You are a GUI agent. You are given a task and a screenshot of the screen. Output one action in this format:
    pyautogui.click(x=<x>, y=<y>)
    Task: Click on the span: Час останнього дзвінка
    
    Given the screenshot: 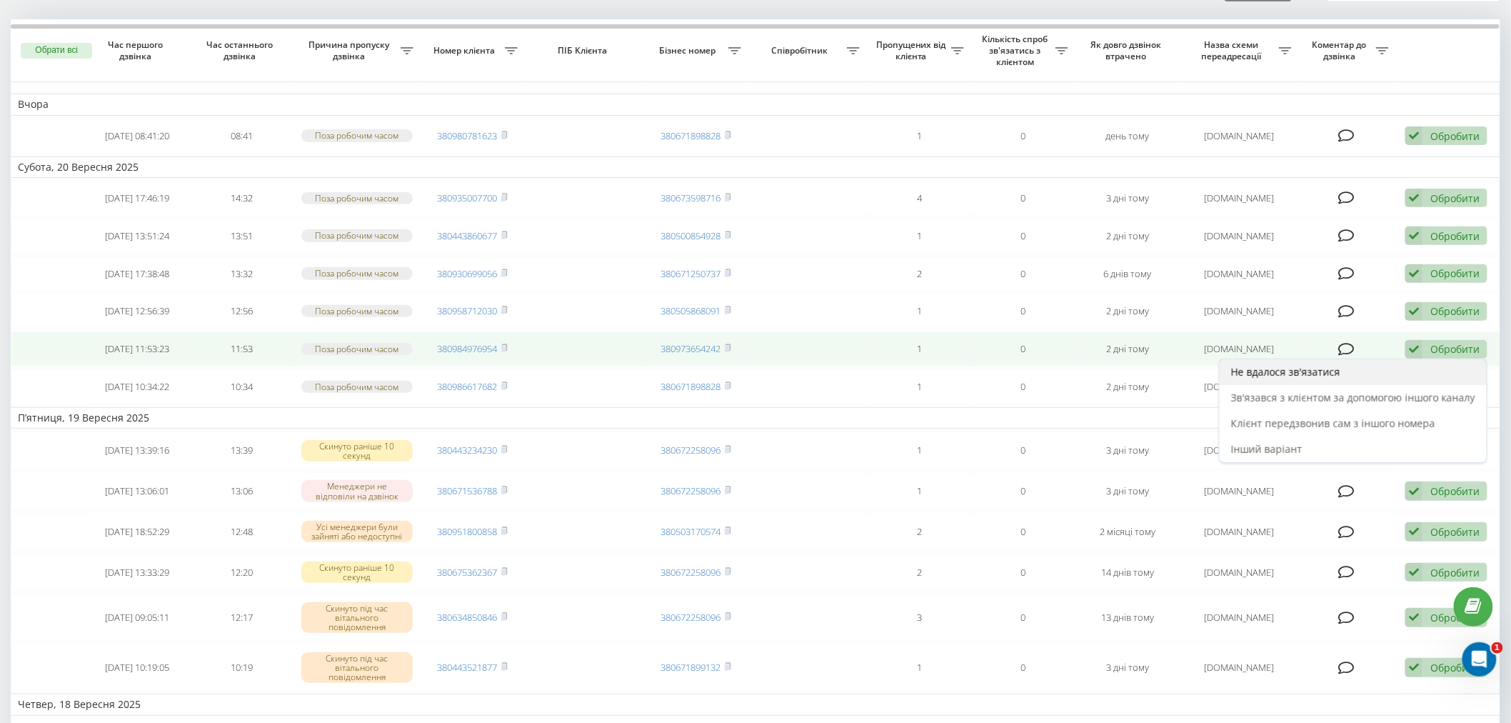 What is the action you would take?
    pyautogui.click(x=241, y=50)
    